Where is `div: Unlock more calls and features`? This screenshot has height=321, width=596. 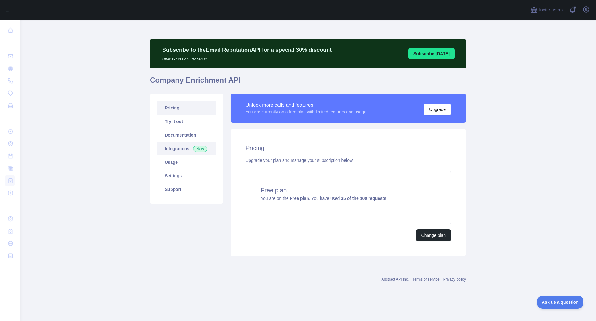
div: Unlock more calls and features is located at coordinates (306, 105).